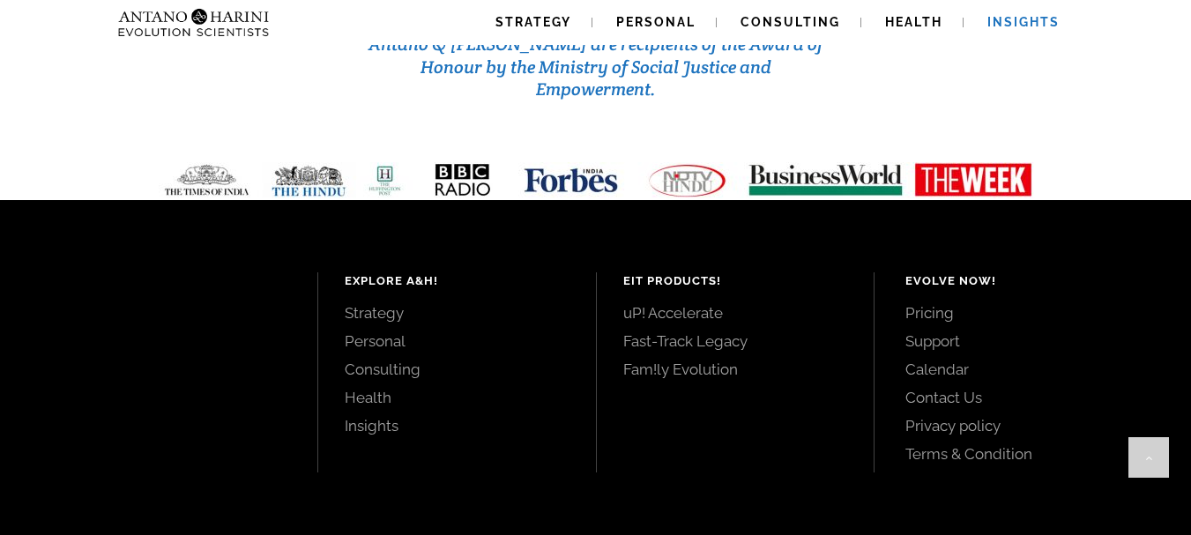  What do you see at coordinates (596, 180) in the screenshot?
I see `img: Media-Strip` at bounding box center [596, 180].